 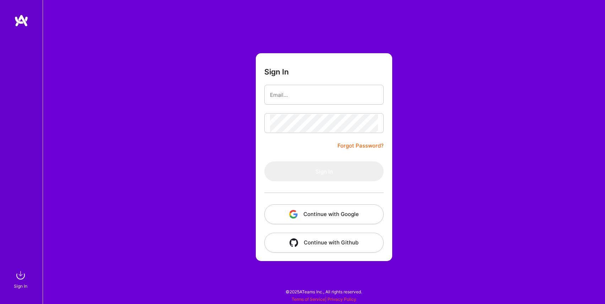 I want to click on button: Continue with Github, so click(x=324, y=243).